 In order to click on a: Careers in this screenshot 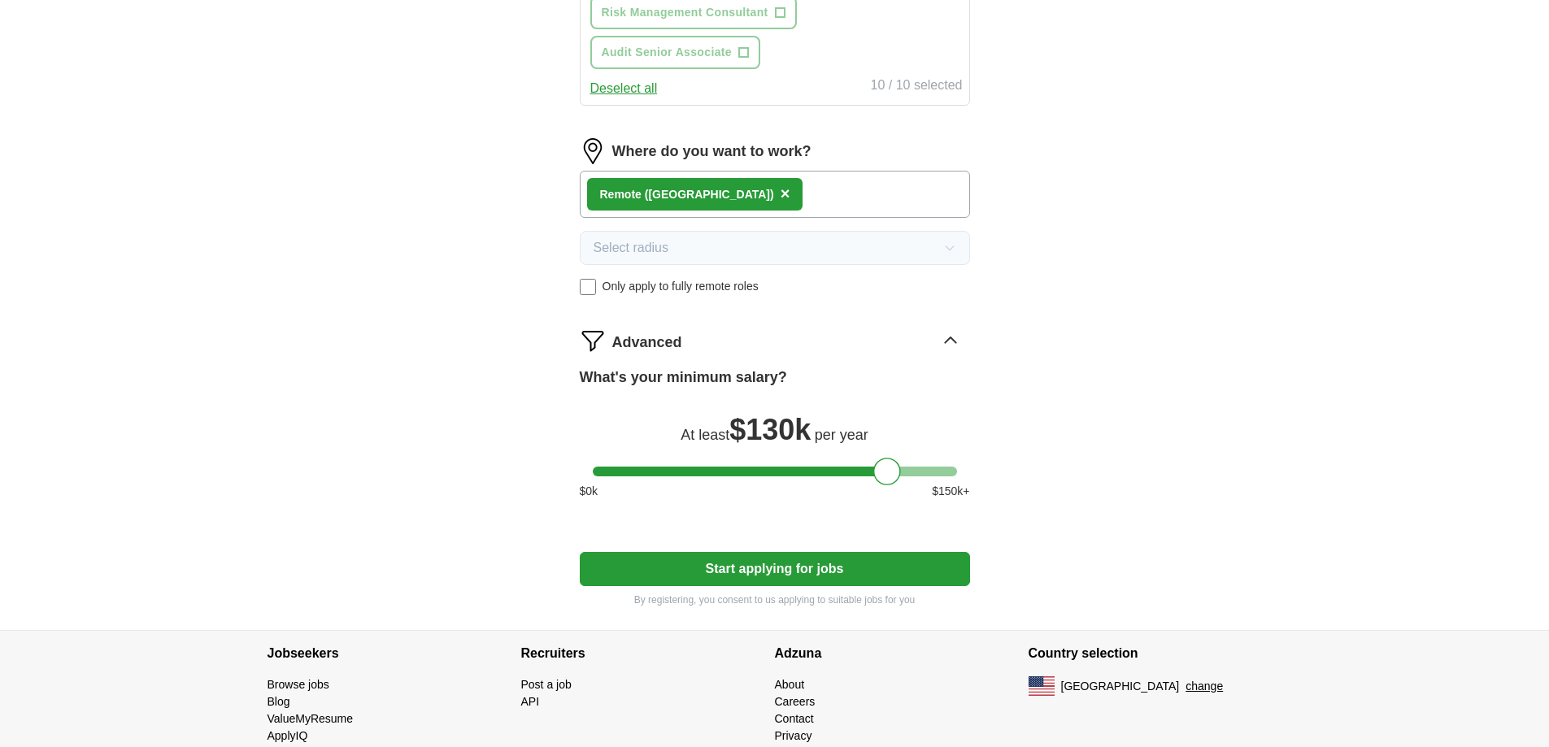, I will do `click(795, 702)`.